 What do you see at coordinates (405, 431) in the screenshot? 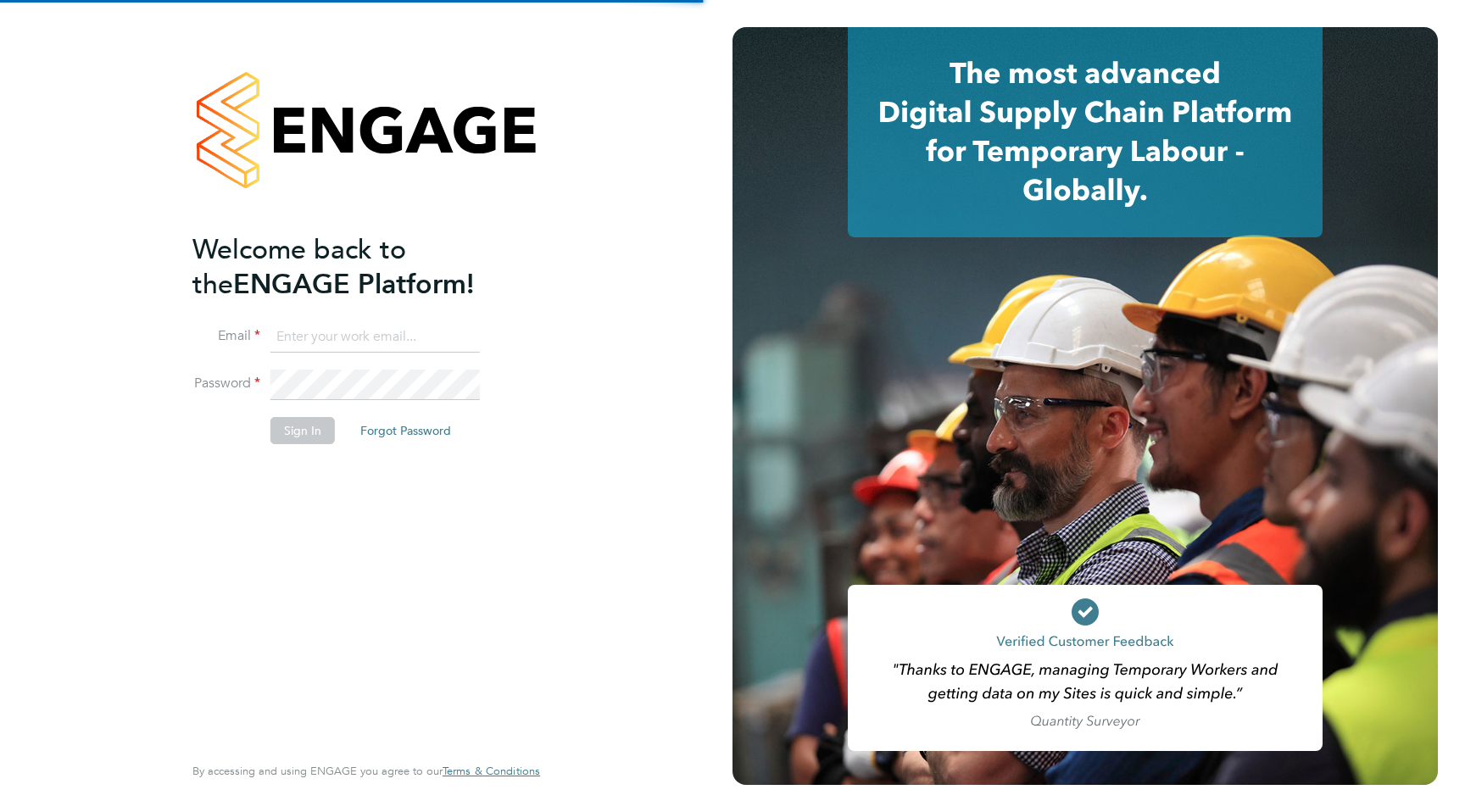
I see `button: Forgot Password` at bounding box center [405, 431].